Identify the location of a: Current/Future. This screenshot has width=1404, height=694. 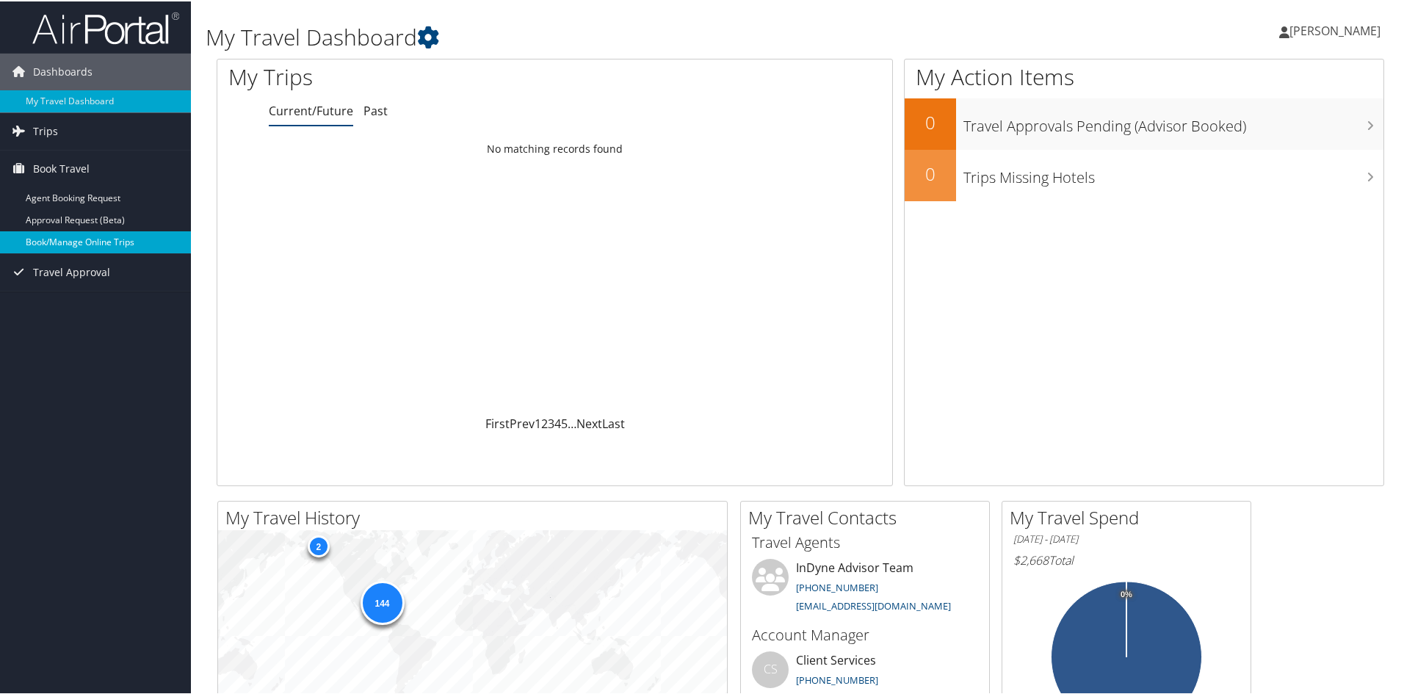
(311, 109).